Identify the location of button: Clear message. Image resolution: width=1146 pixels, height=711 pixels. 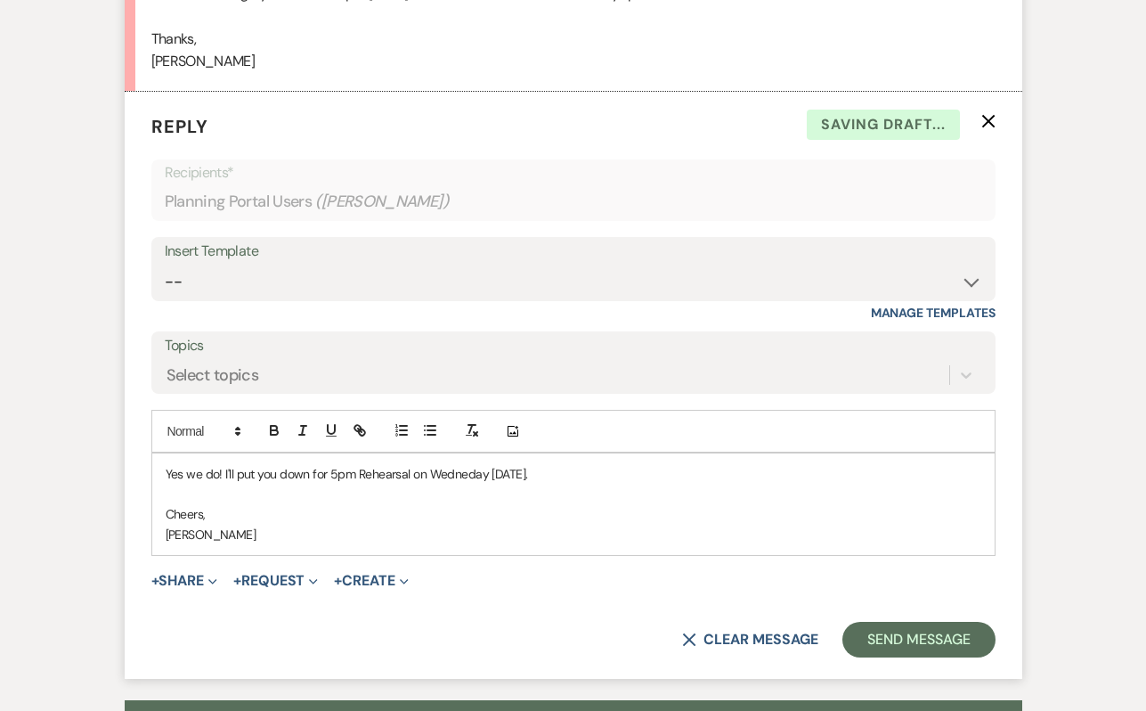
(750, 640).